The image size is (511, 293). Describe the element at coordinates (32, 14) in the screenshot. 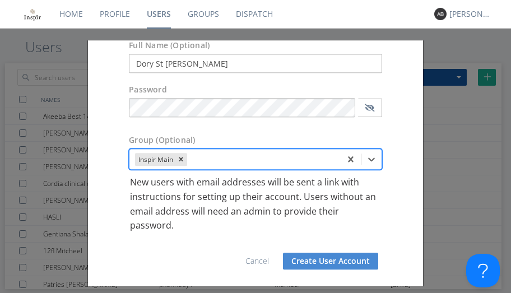

I see `img: ff256a24637843f88611b6364927a22a` at that location.